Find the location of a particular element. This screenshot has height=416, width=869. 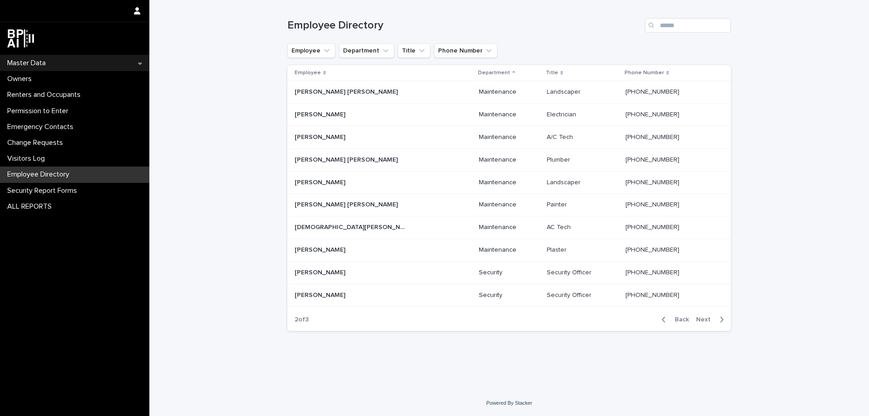

a: Powered By Stacker is located at coordinates (509, 403).